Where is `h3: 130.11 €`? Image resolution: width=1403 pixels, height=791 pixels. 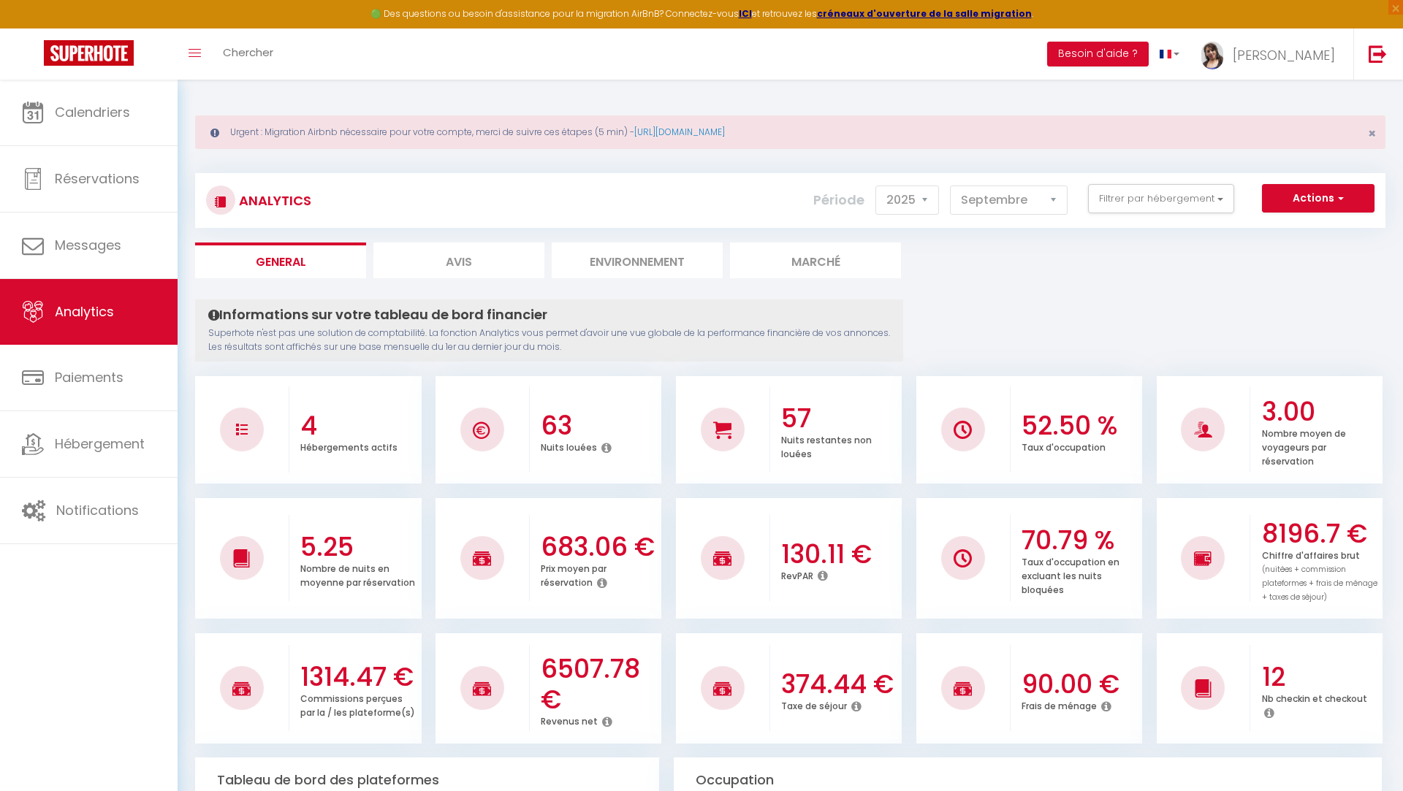
h3: 130.11 € is located at coordinates (839, 554).